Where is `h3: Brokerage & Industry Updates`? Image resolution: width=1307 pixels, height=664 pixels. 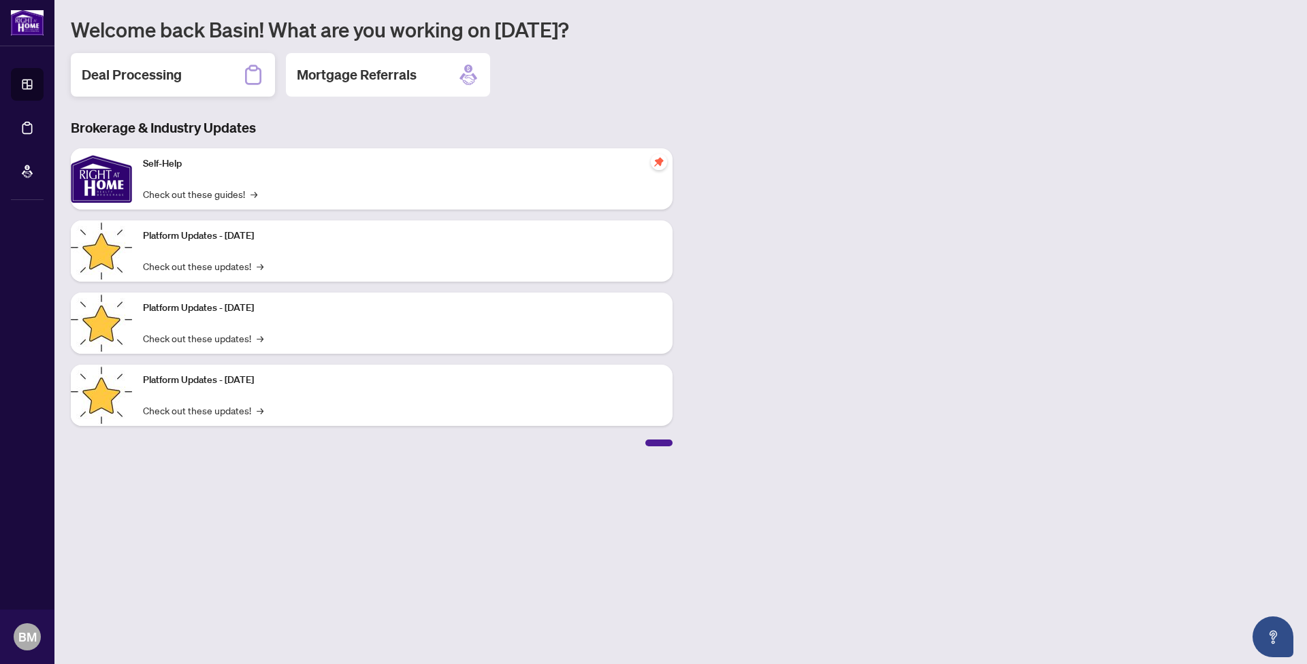
h3: Brokerage & Industry Updates is located at coordinates (372, 128).